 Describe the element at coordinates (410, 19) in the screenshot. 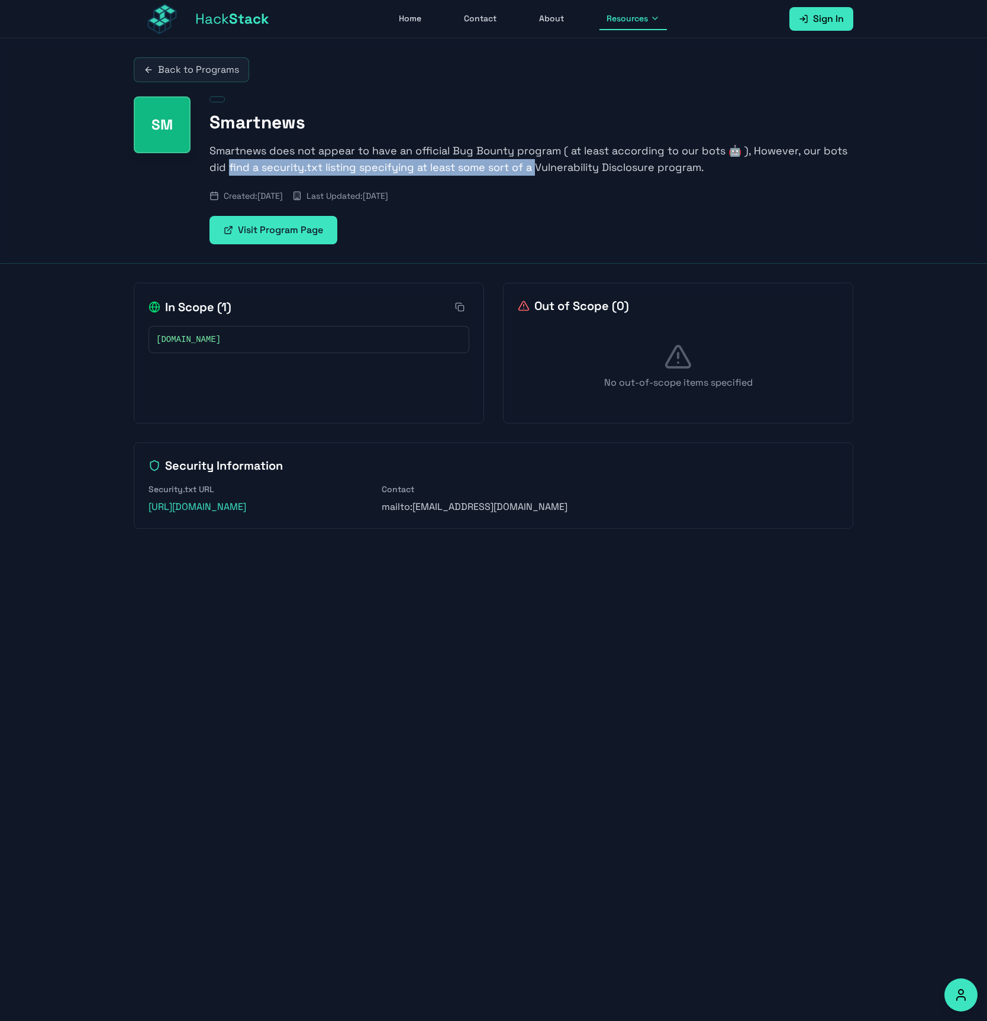

I see `a: Home` at that location.